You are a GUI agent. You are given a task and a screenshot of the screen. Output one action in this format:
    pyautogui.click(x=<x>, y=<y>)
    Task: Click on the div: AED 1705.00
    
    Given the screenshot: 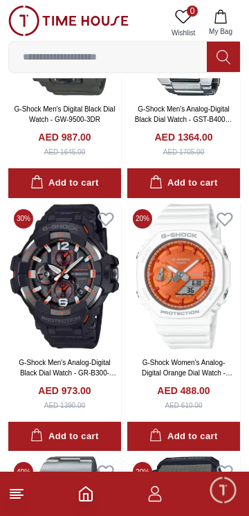 What is the action you would take?
    pyautogui.click(x=184, y=152)
    